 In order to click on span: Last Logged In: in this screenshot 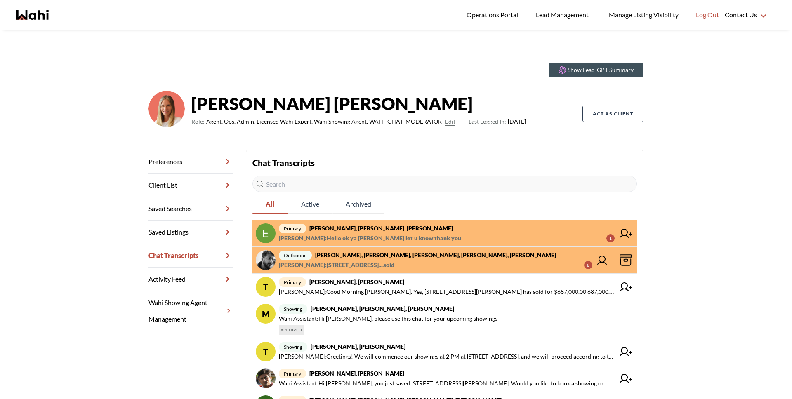, I will do `click(487, 121)`.